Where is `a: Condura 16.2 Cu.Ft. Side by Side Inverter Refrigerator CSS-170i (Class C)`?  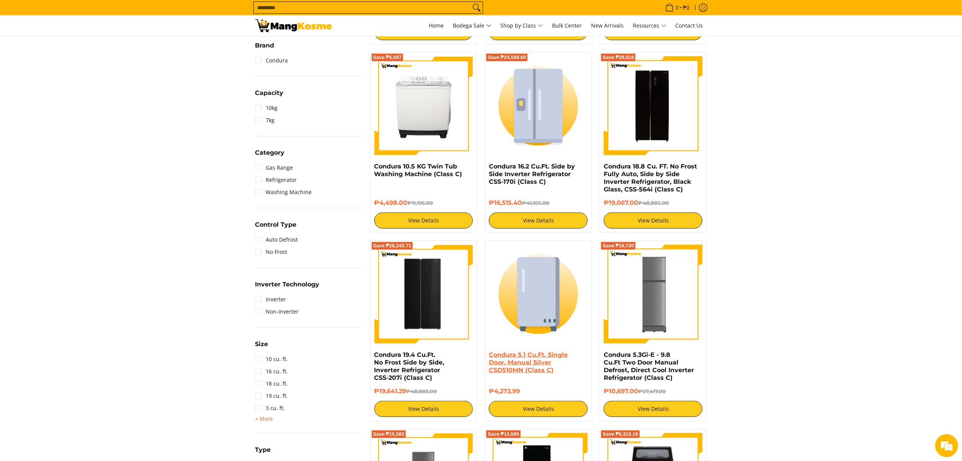 a: Condura 16.2 Cu.Ft. Side by Side Inverter Refrigerator CSS-170i (Class C) is located at coordinates (532, 174).